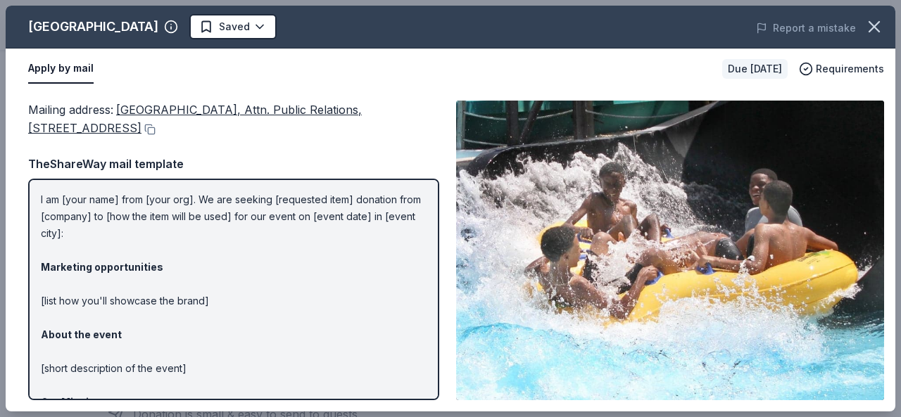 This screenshot has width=901, height=417. What do you see at coordinates (234, 164) in the screenshot?
I see `div: TheShareWay mail template` at bounding box center [234, 164].